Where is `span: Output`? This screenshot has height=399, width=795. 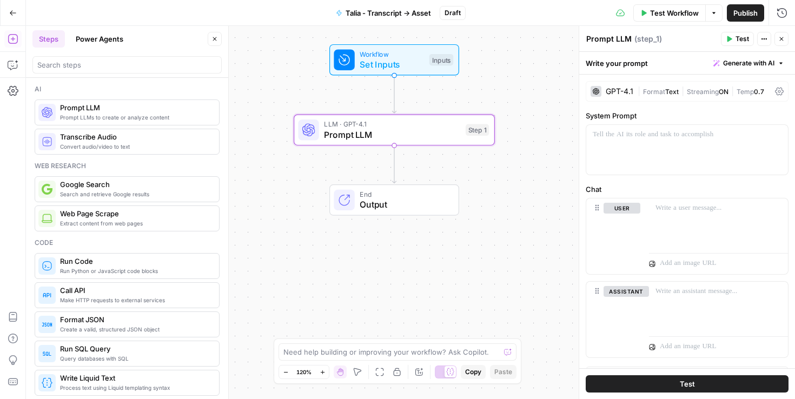 span: Output is located at coordinates (403, 204).